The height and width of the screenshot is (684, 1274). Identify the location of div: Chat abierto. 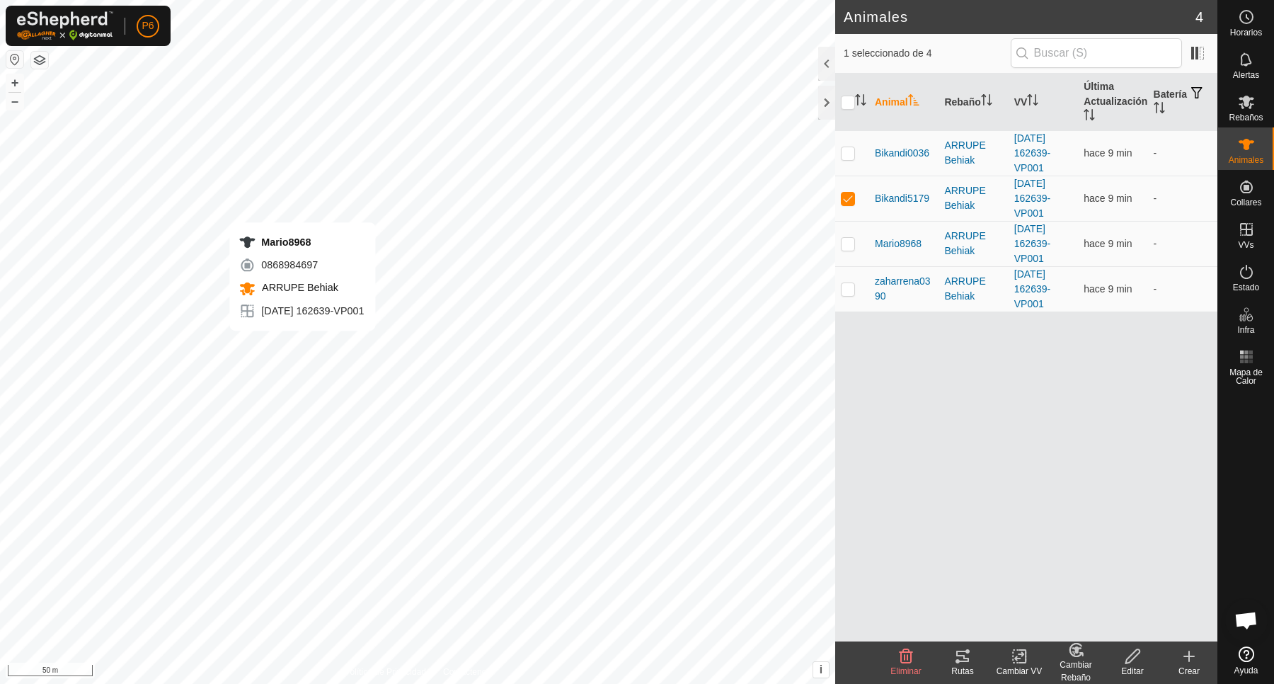
(1247, 620).